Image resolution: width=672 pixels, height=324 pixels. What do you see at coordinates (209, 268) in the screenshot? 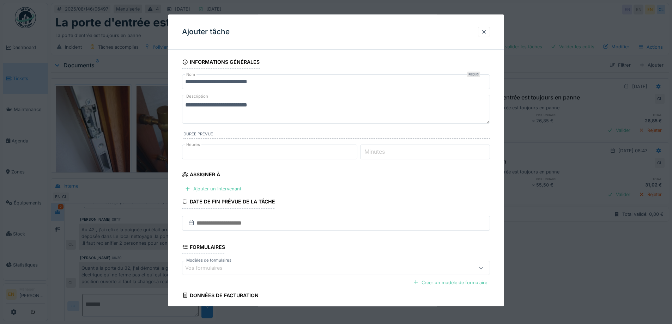
I see `div: Vos formulaires` at bounding box center [209, 268].